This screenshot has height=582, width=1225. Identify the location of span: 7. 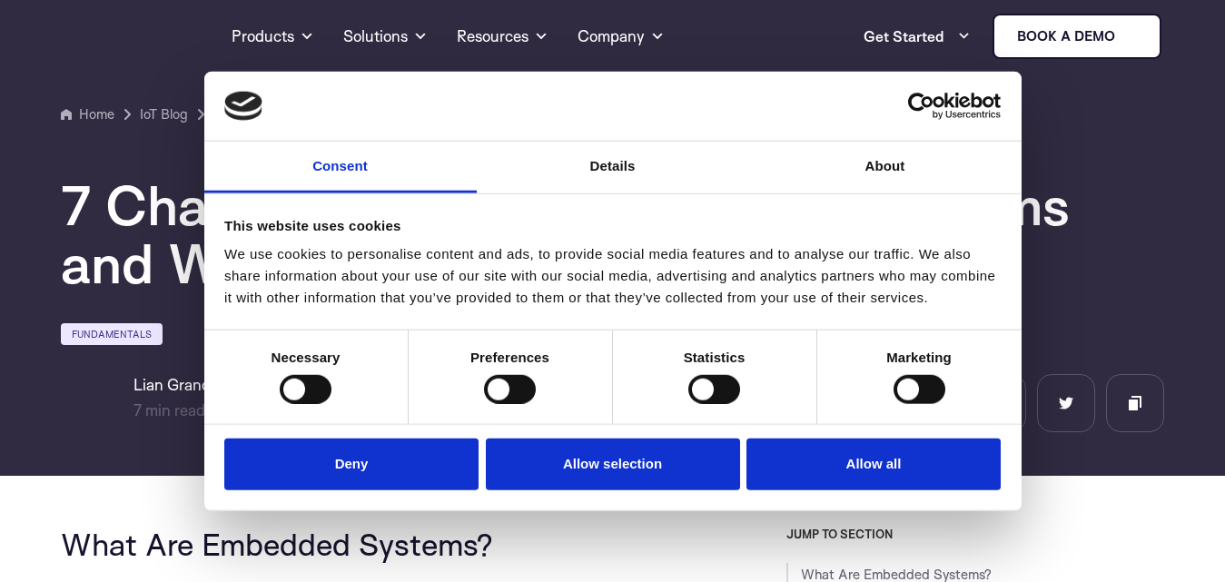
(137, 410).